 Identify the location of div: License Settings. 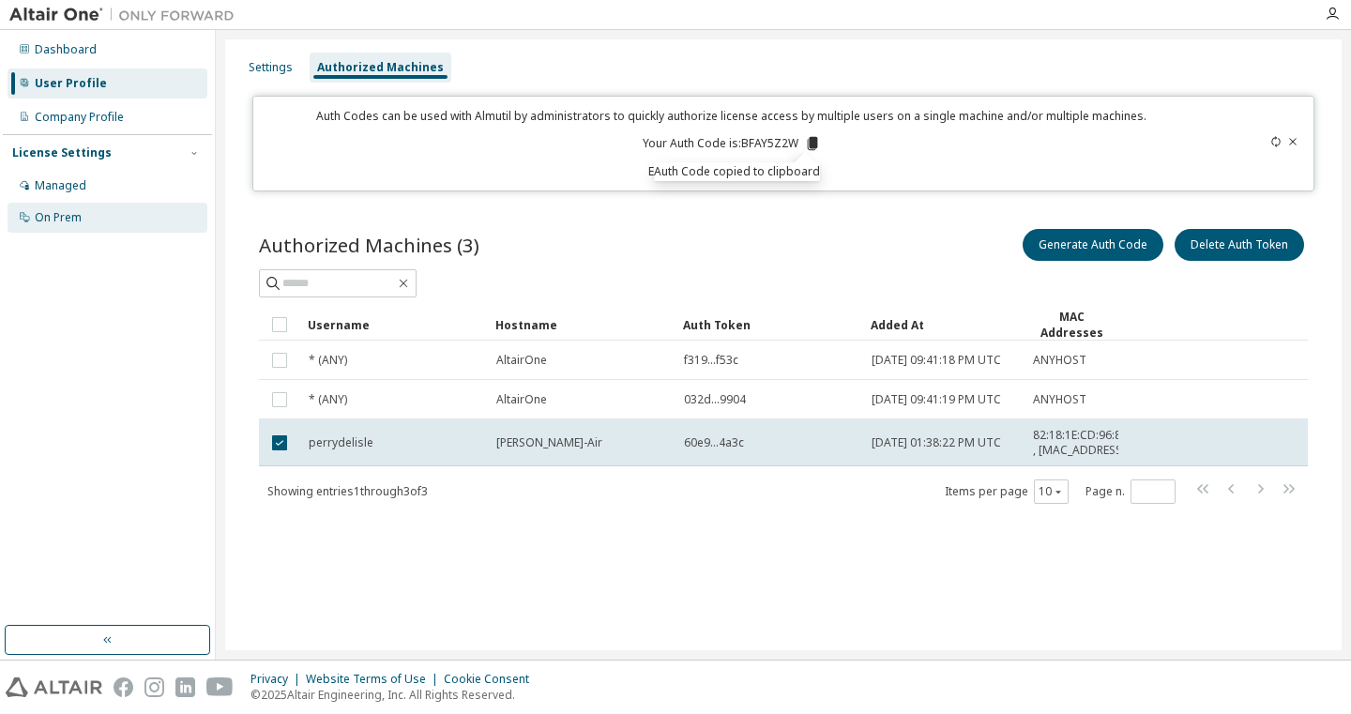
(62, 153).